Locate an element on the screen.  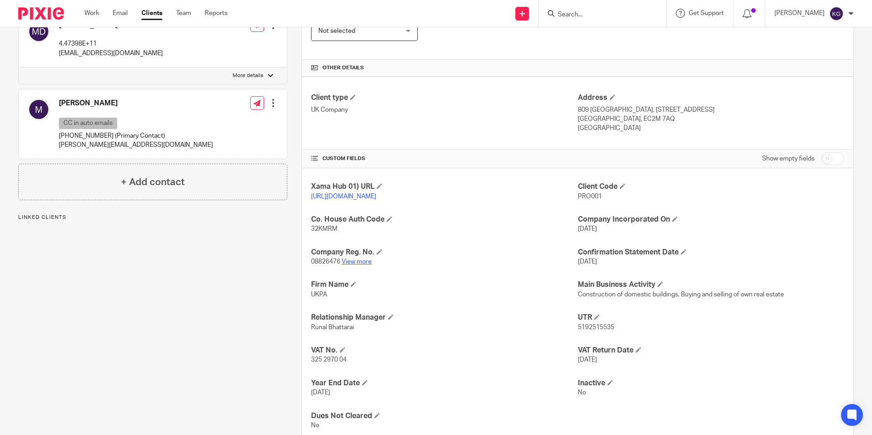
label: Show empty fields is located at coordinates (788, 159).